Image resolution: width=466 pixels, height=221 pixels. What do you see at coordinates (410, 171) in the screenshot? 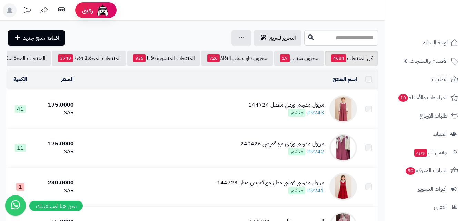
I see `span: 50` at bounding box center [410, 171].